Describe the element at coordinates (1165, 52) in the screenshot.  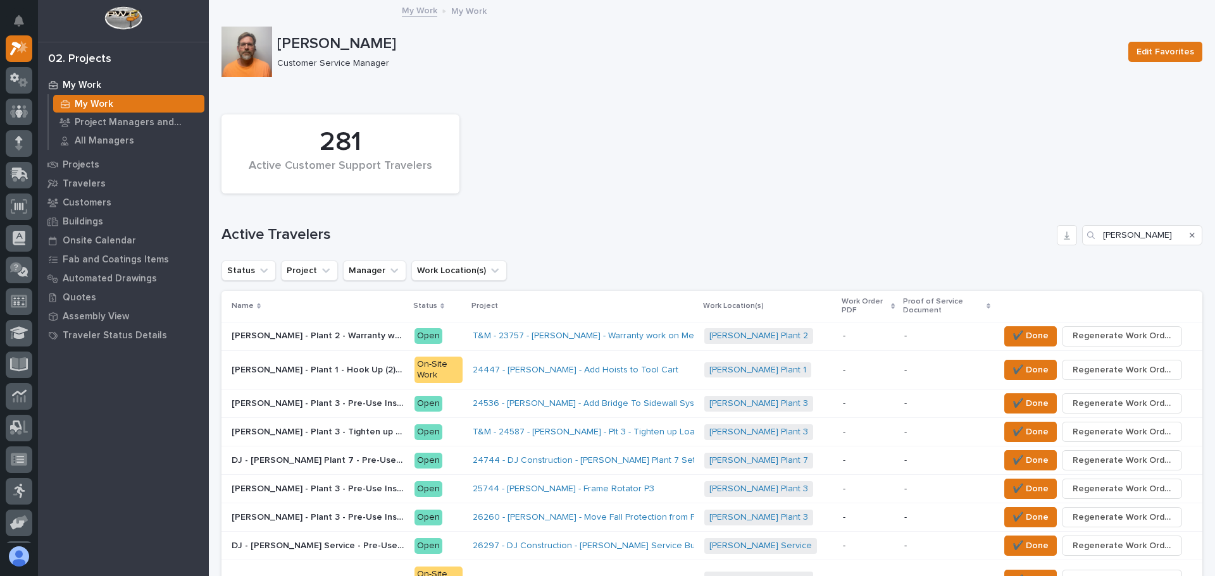
I see `button: Edit Favorites` at that location.